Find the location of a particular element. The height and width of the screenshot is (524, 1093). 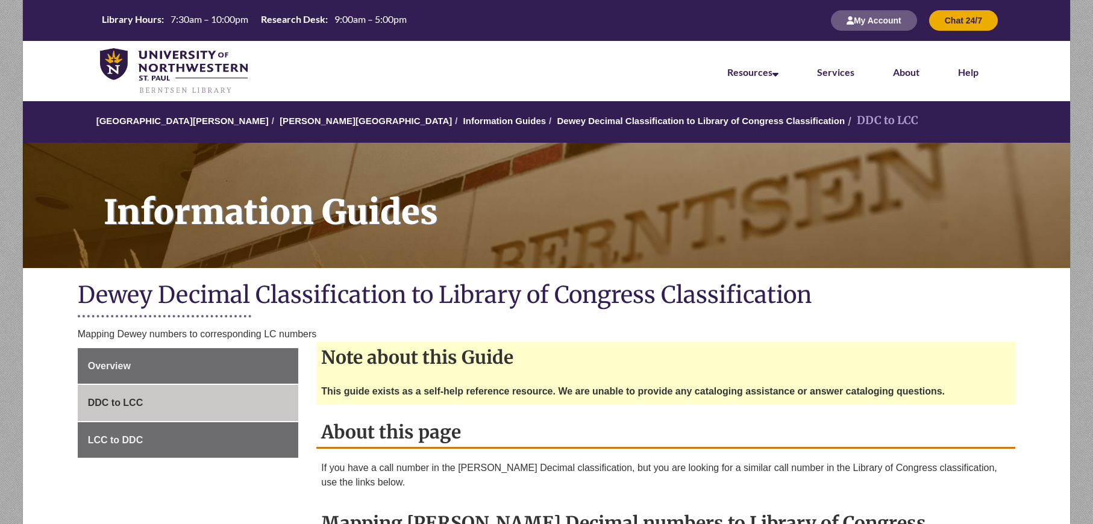

a: About is located at coordinates (906, 72).